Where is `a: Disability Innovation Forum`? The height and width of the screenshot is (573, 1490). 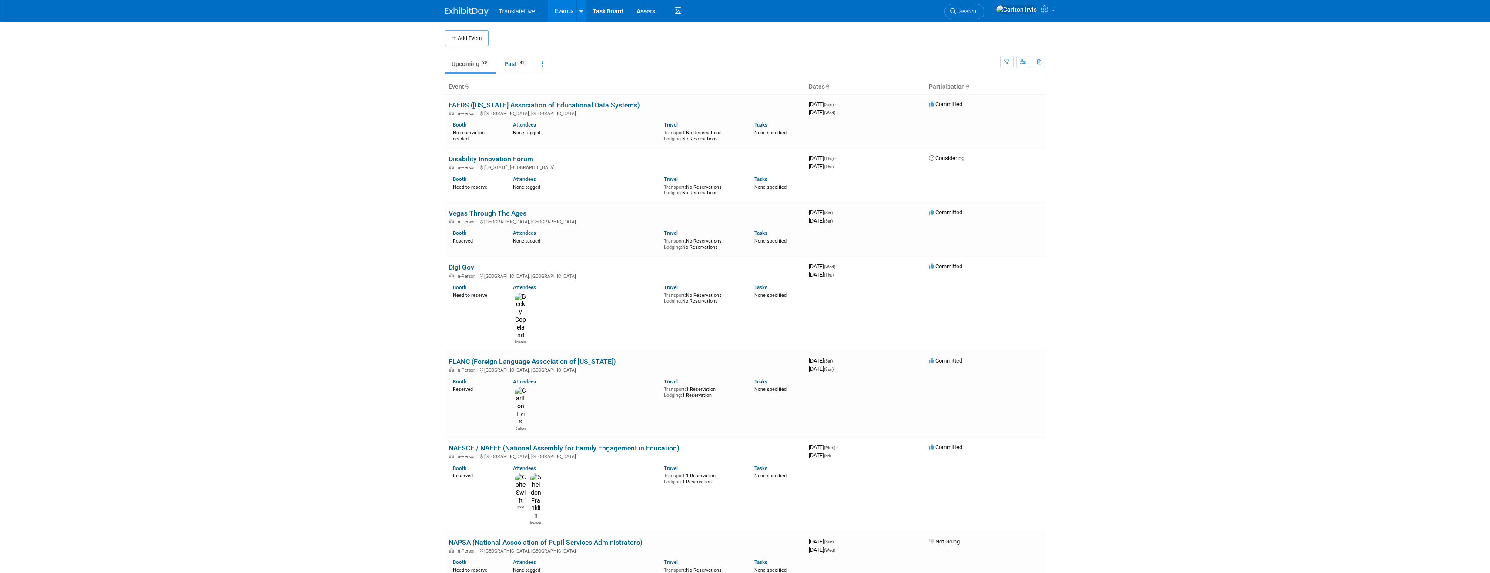 a: Disability Innovation Forum is located at coordinates (491, 159).